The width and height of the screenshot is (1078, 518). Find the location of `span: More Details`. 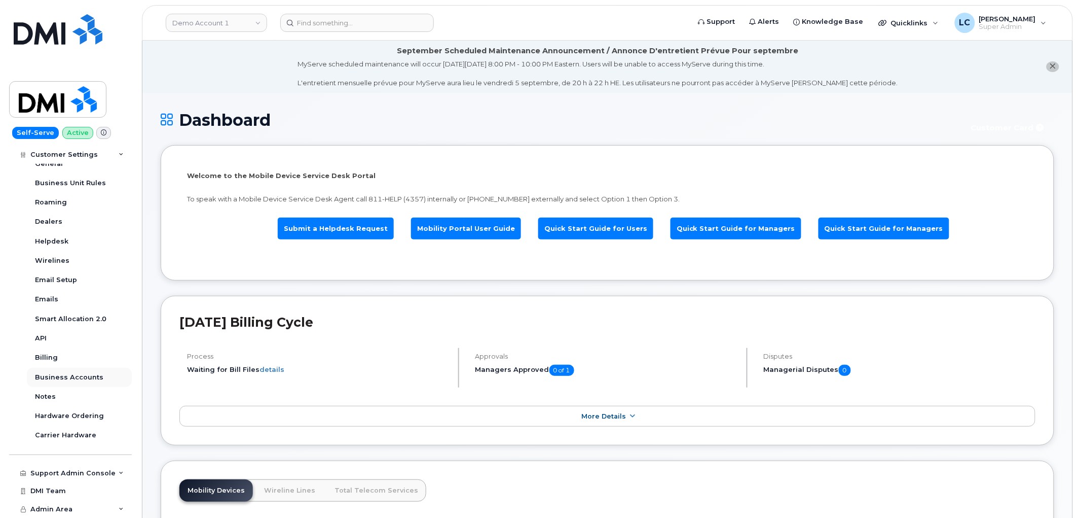

span: More Details is located at coordinates (604, 416).